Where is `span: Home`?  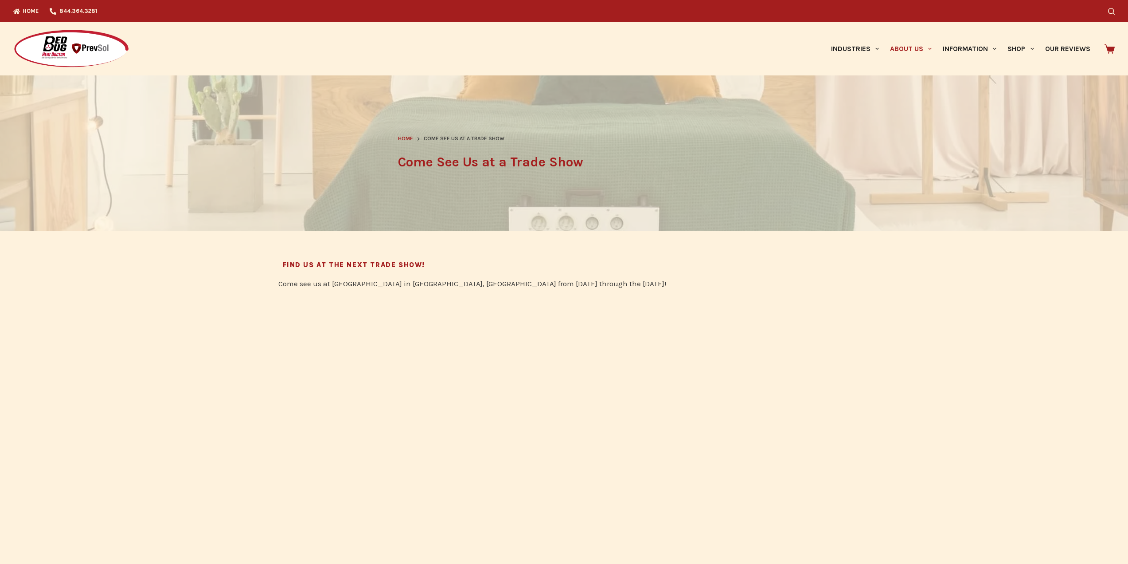 span: Home is located at coordinates (406, 138).